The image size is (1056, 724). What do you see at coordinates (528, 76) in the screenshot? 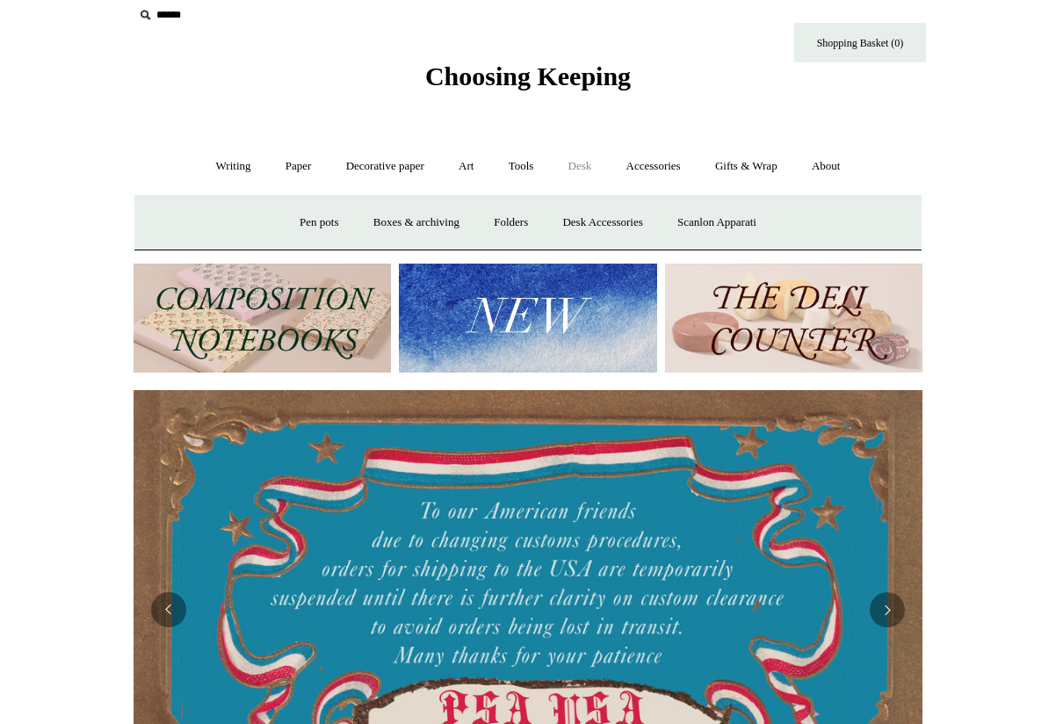
I see `span: Choosing Keeping` at bounding box center [528, 76].